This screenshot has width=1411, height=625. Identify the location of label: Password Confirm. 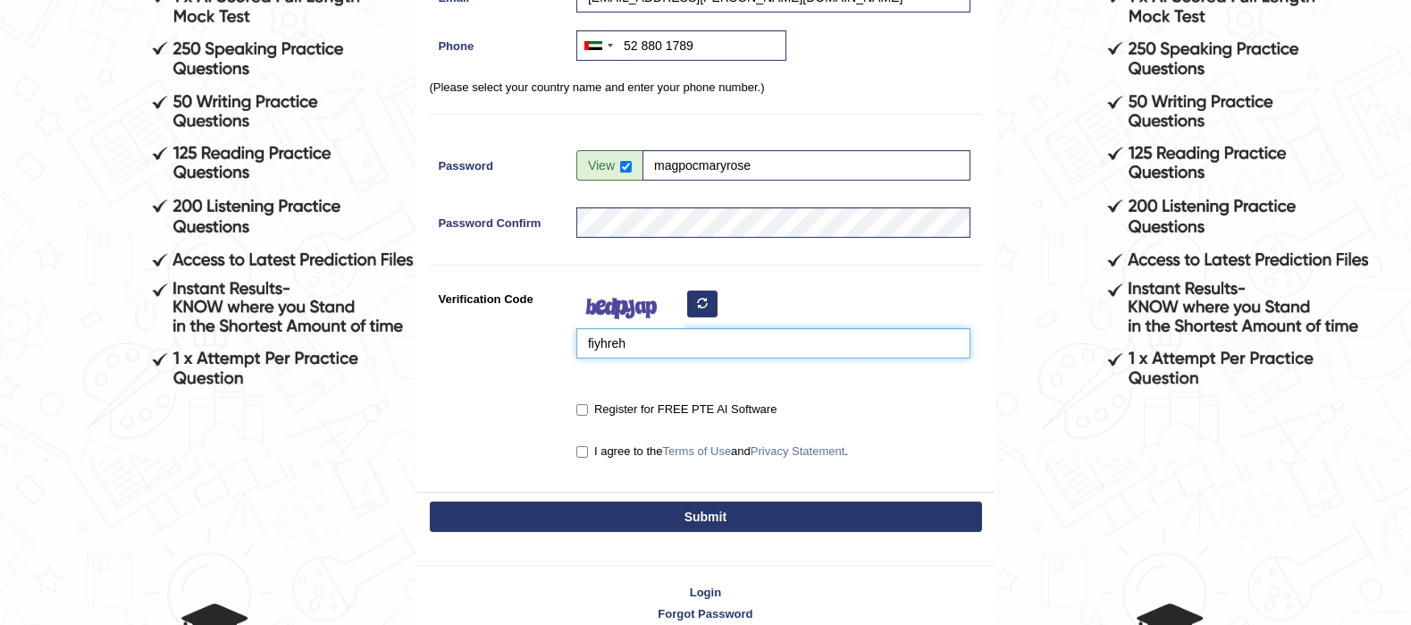
(499, 219).